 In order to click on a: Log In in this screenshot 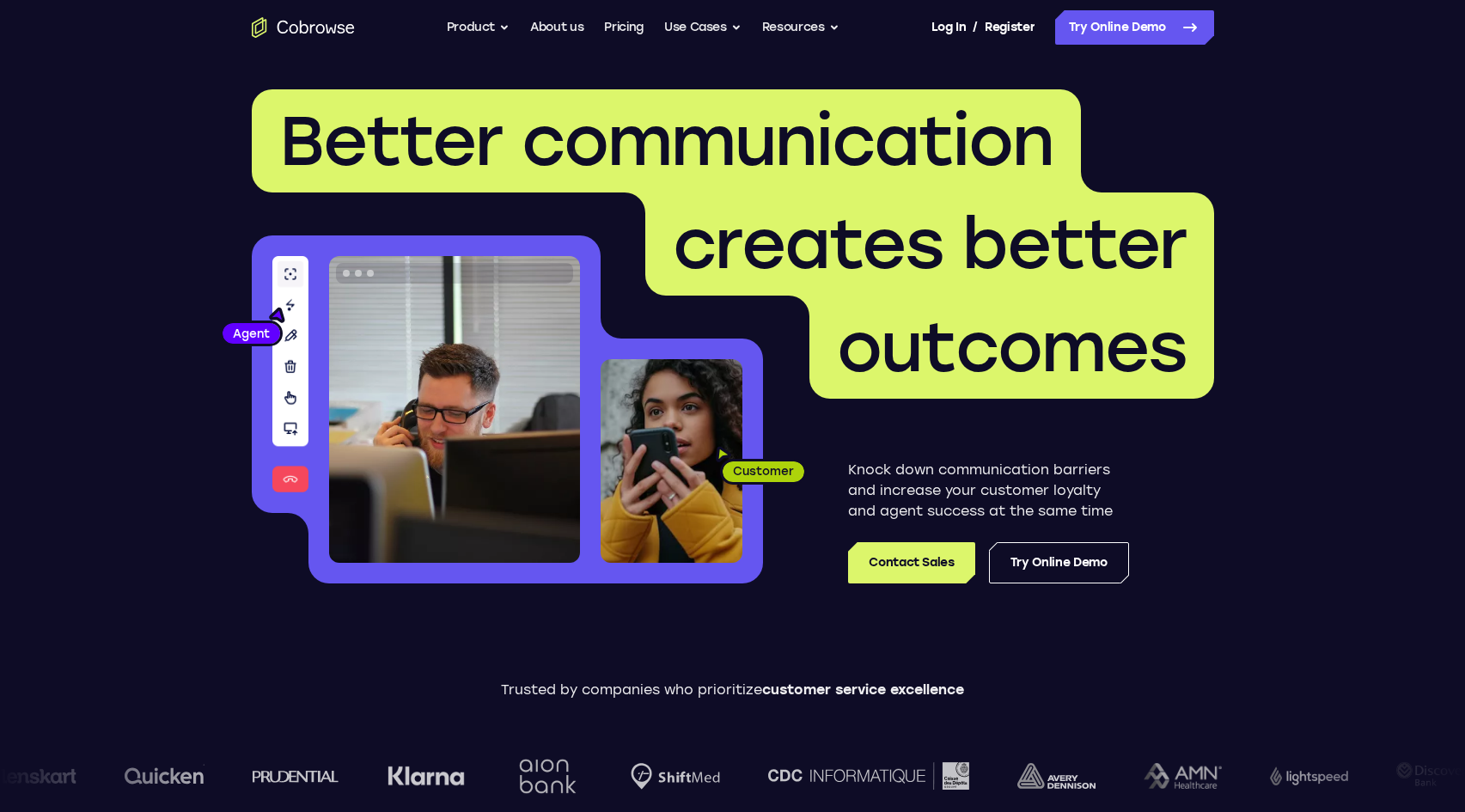, I will do `click(949, 27)`.